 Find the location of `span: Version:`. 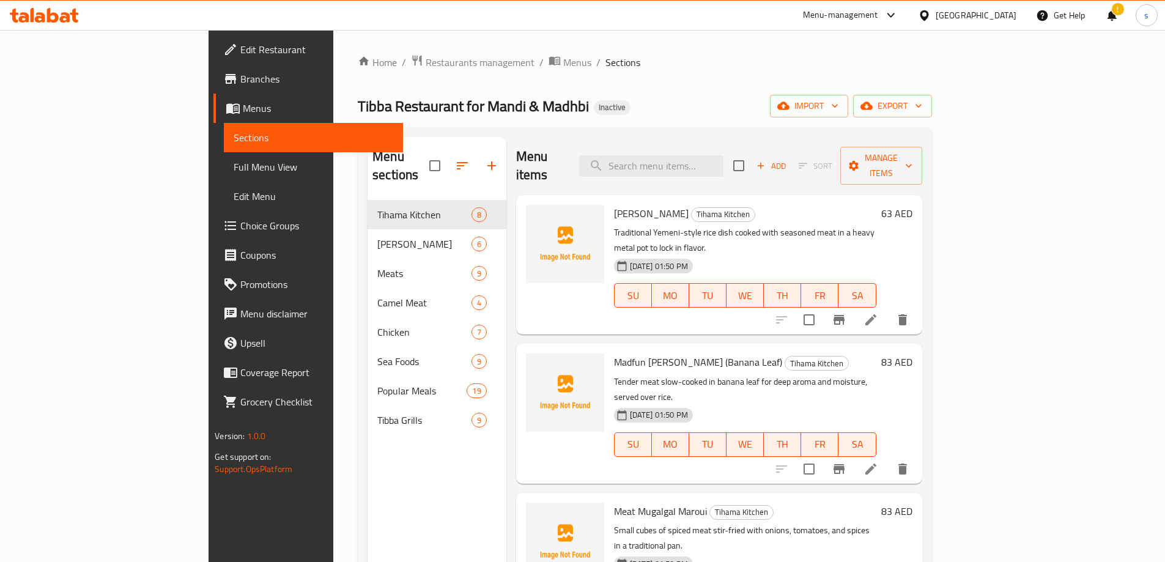

span: Version: is located at coordinates (229, 436).